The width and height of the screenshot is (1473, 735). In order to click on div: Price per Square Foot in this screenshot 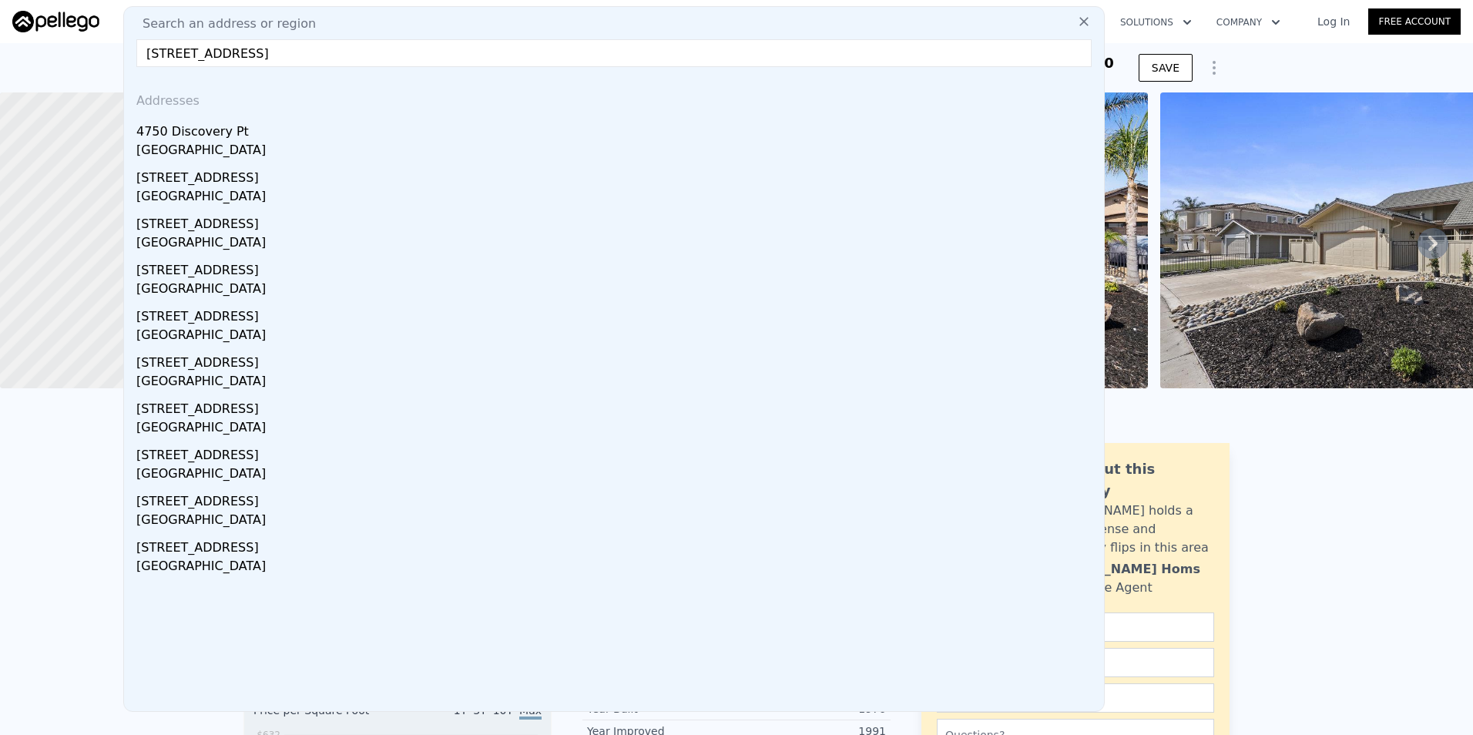, I will do `click(325, 715)`.